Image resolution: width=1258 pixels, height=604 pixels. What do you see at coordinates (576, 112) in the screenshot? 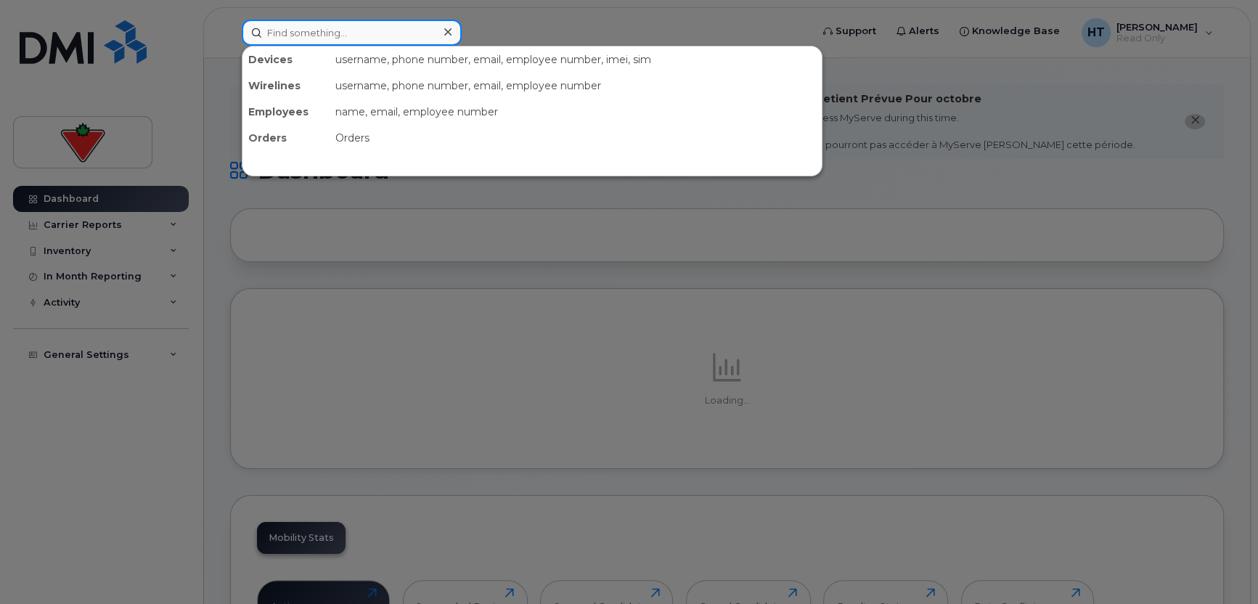
I see `div: name, email, employee number` at bounding box center [576, 112].